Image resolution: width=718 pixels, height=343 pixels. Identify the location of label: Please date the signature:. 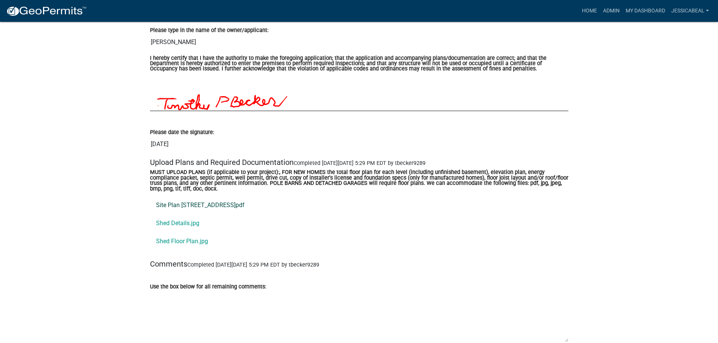
(182, 133).